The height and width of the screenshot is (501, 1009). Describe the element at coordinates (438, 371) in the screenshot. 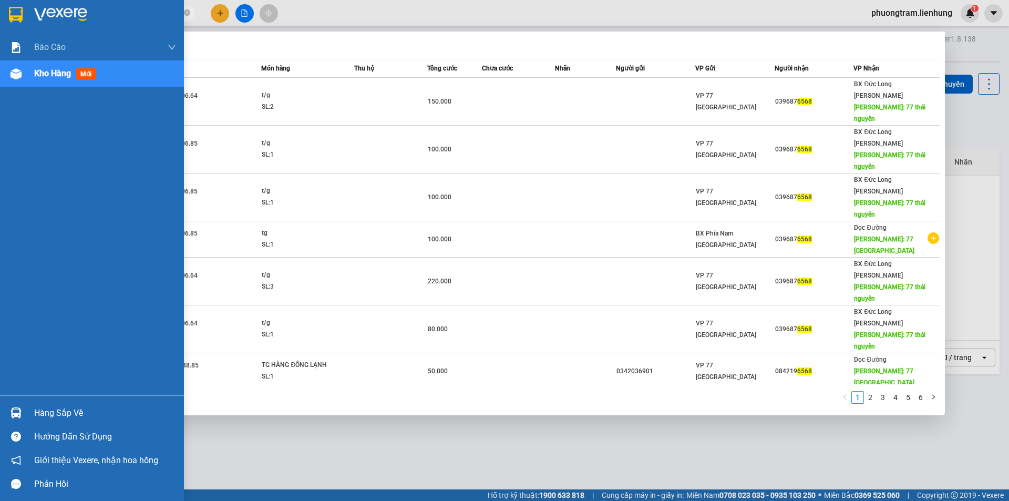

I see `span: 50.000` at that location.